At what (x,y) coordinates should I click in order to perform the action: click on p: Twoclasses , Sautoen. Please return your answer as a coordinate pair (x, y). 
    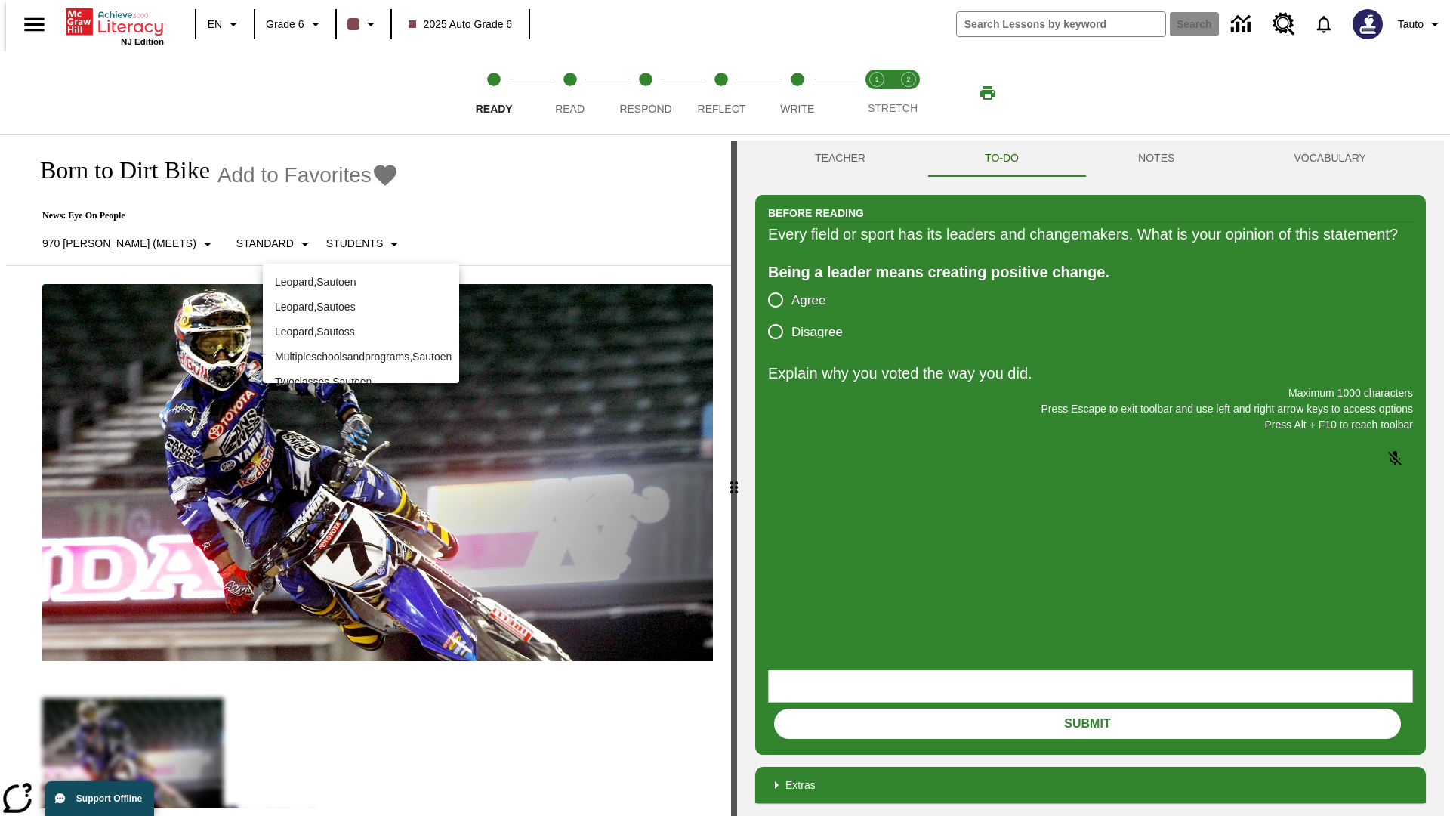
    Looking at the image, I should click on (361, 381).